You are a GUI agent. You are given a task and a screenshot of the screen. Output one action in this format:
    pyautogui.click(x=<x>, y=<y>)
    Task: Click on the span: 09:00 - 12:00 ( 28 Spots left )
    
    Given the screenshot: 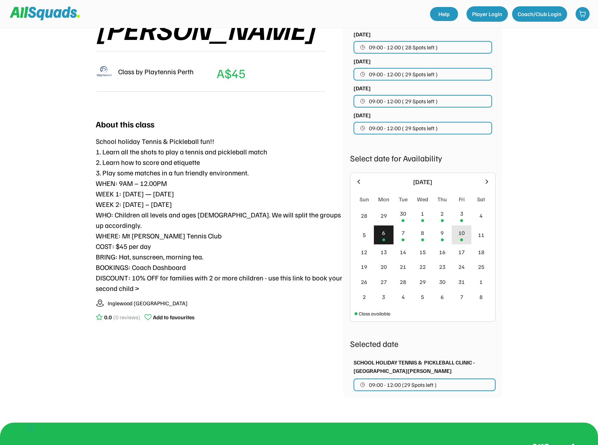 What is the action you would take?
    pyautogui.click(x=403, y=47)
    